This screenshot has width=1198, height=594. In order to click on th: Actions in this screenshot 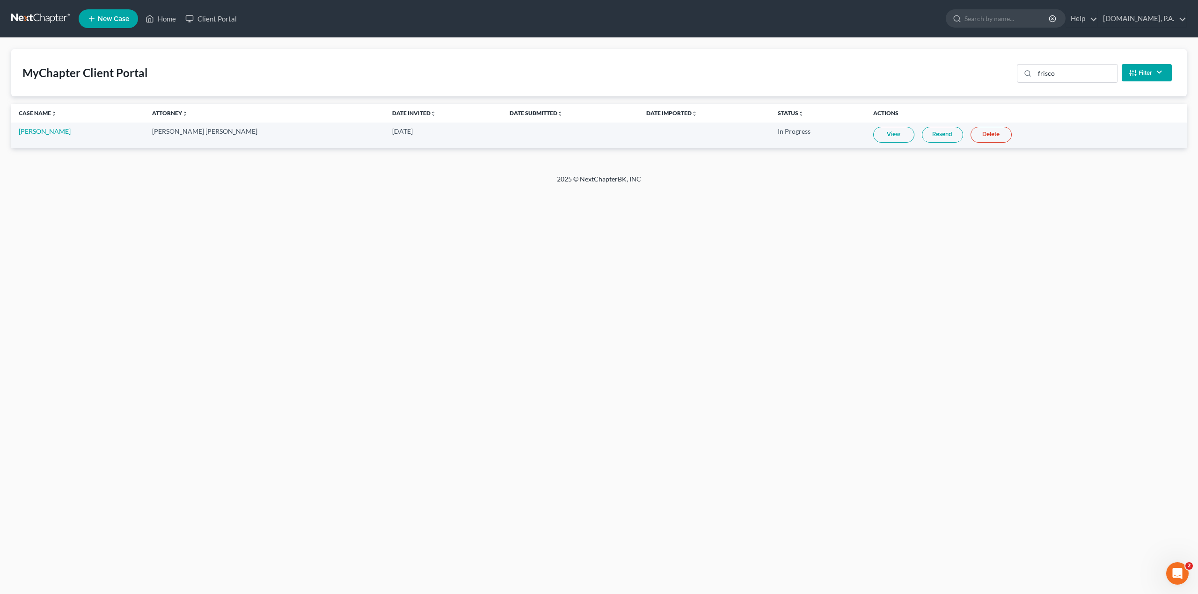, I will do `click(1026, 113)`.